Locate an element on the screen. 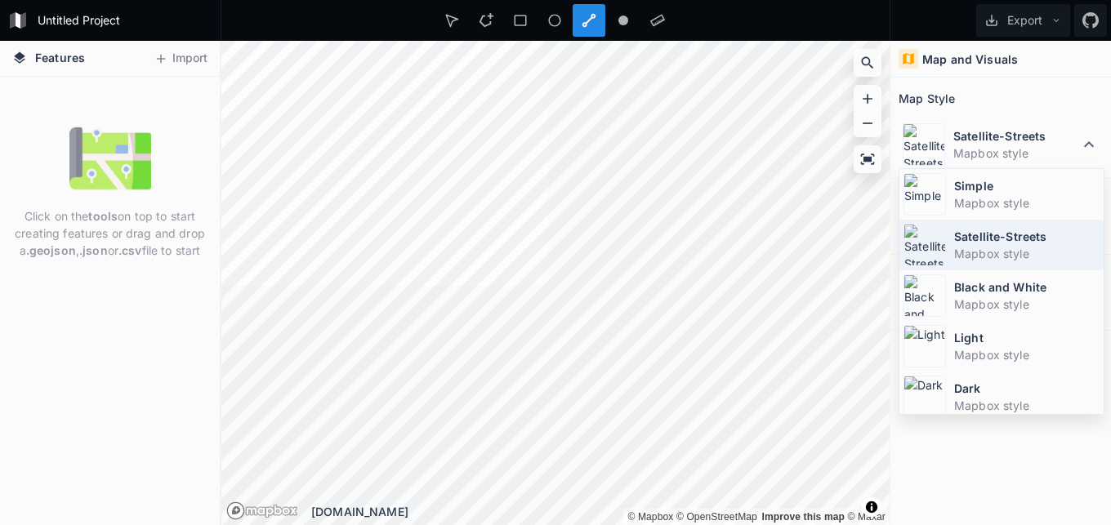  img: Black and White is located at coordinates (925, 296).